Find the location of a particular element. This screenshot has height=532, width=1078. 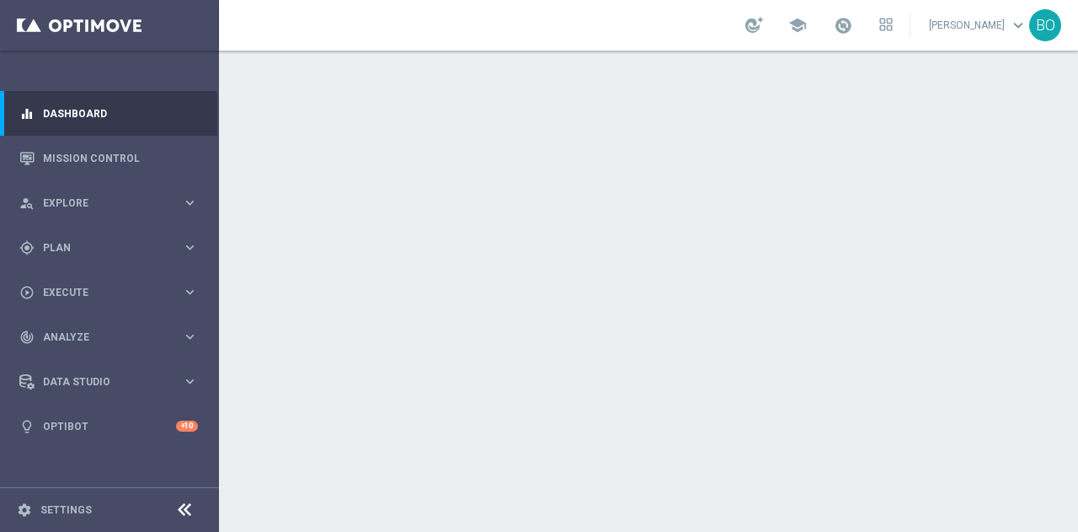

div: Data Studio is located at coordinates (100, 382).